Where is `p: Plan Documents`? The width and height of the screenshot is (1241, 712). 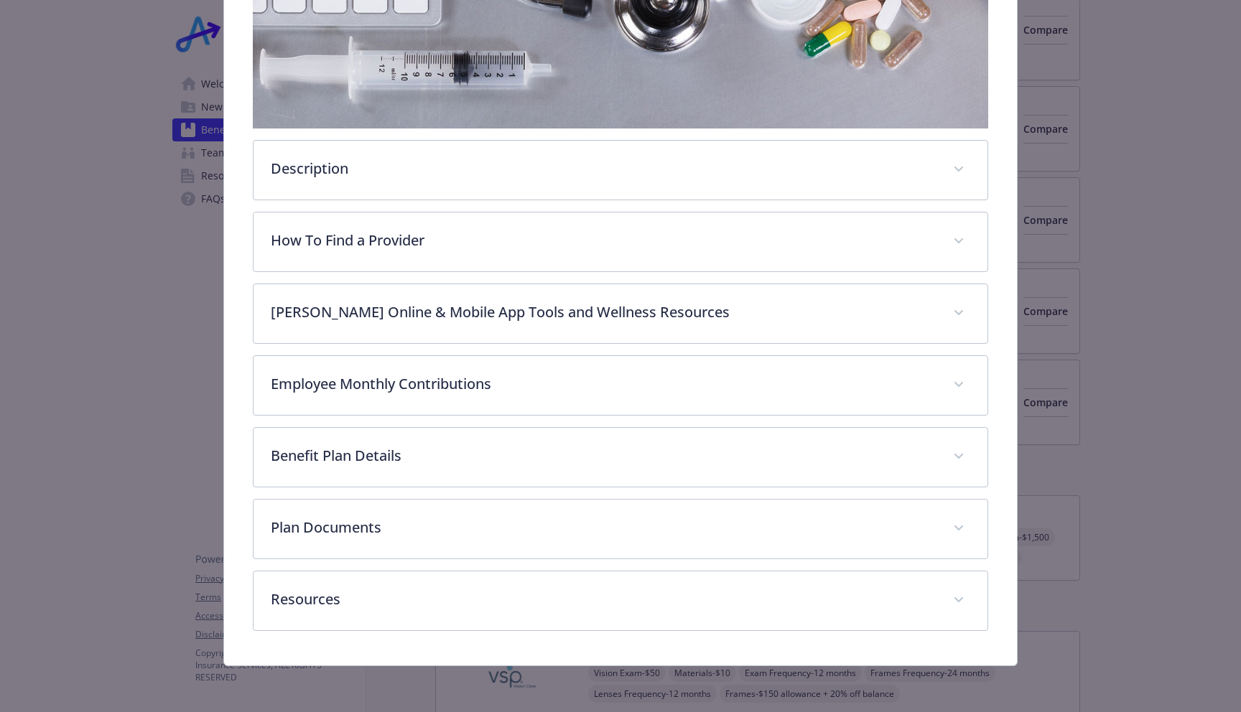
p: Plan Documents is located at coordinates (603, 528).